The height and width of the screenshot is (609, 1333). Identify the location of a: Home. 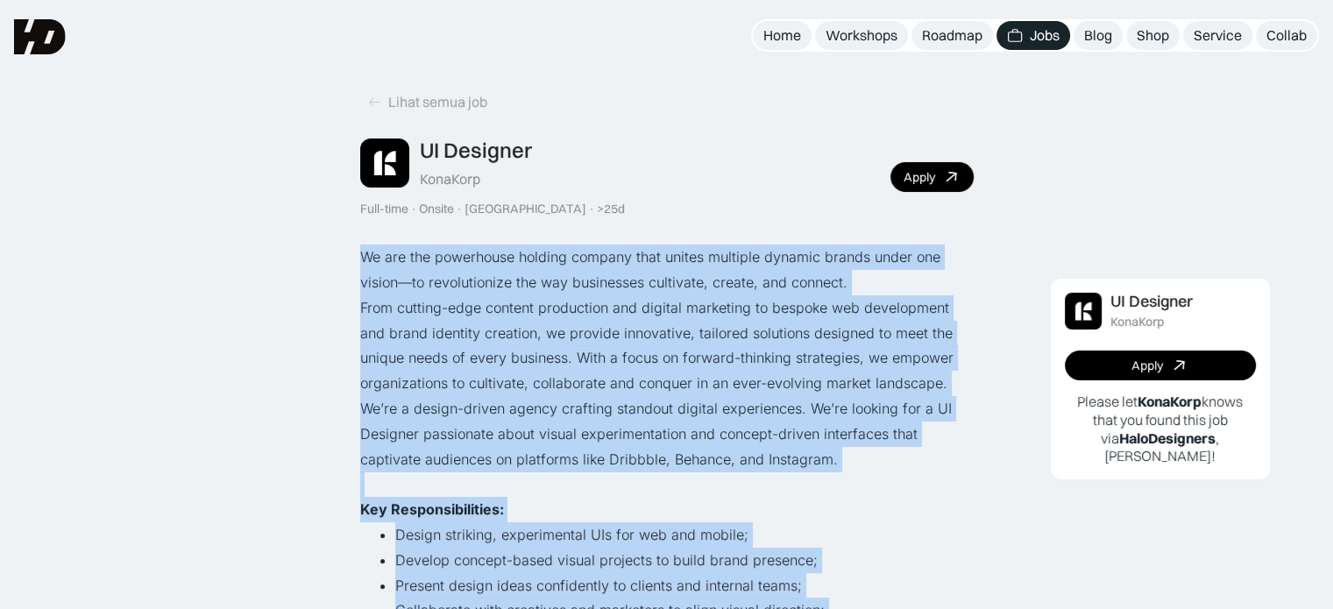
(782, 35).